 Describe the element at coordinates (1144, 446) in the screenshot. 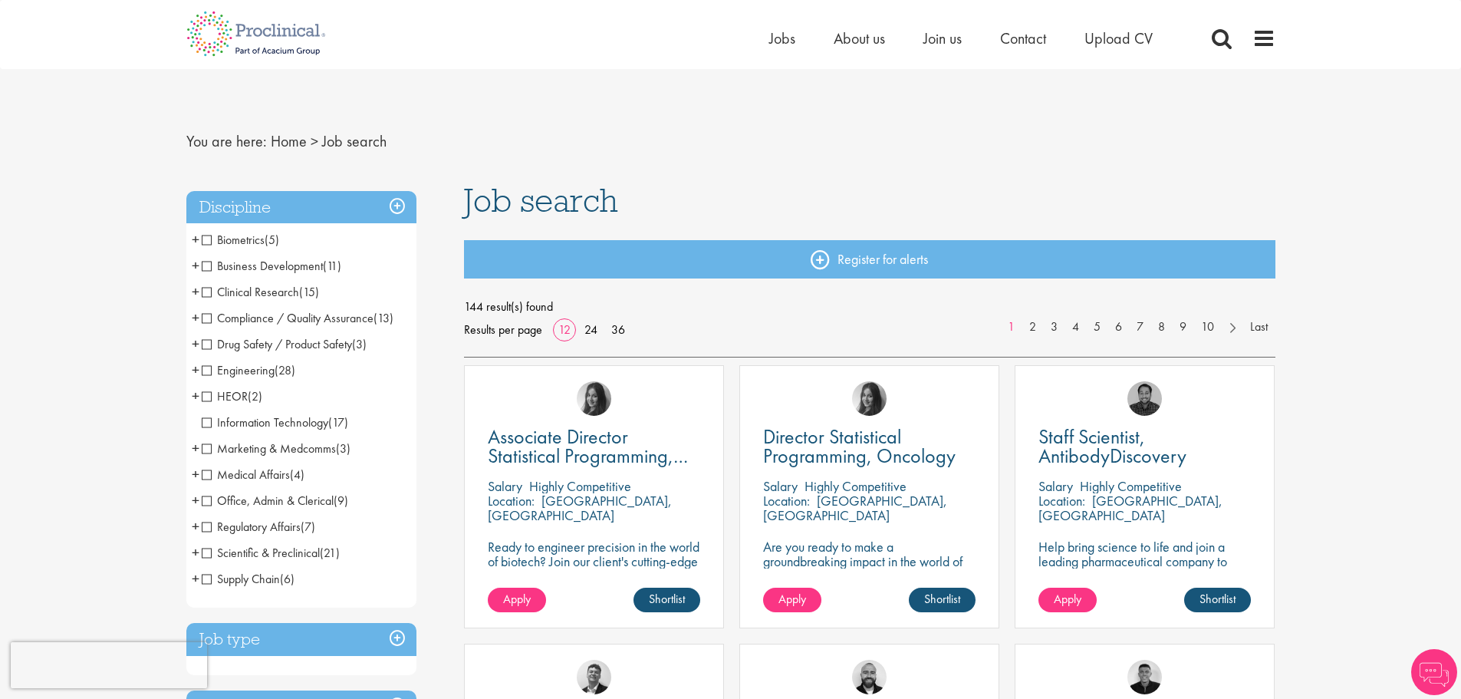

I see `a: Staff Scientist, AntibodyDiscovery` at that location.